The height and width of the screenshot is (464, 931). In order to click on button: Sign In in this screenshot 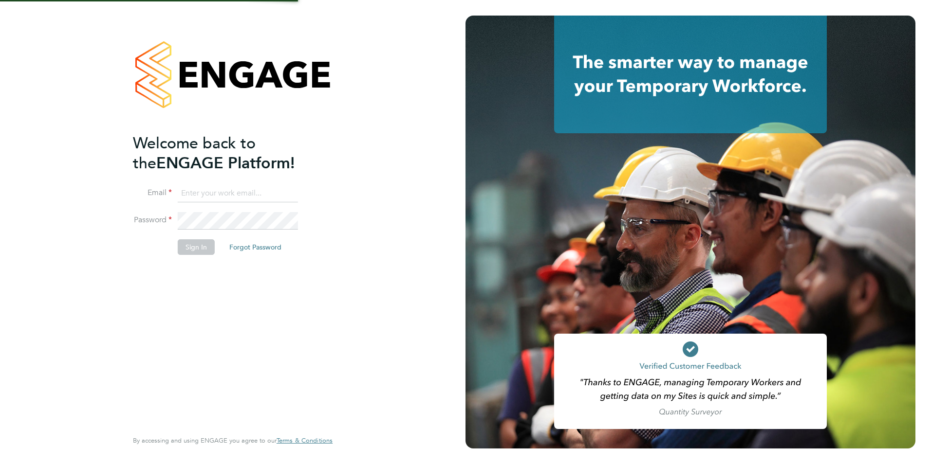, I will do `click(196, 247)`.